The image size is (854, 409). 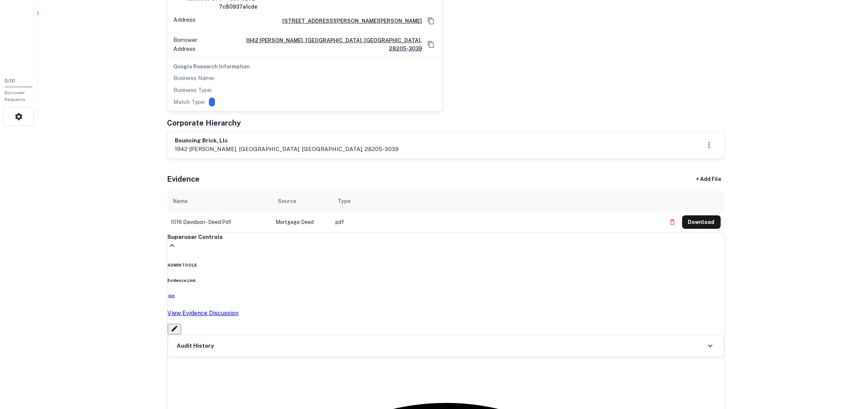 I want to click on th: Type, so click(x=497, y=201).